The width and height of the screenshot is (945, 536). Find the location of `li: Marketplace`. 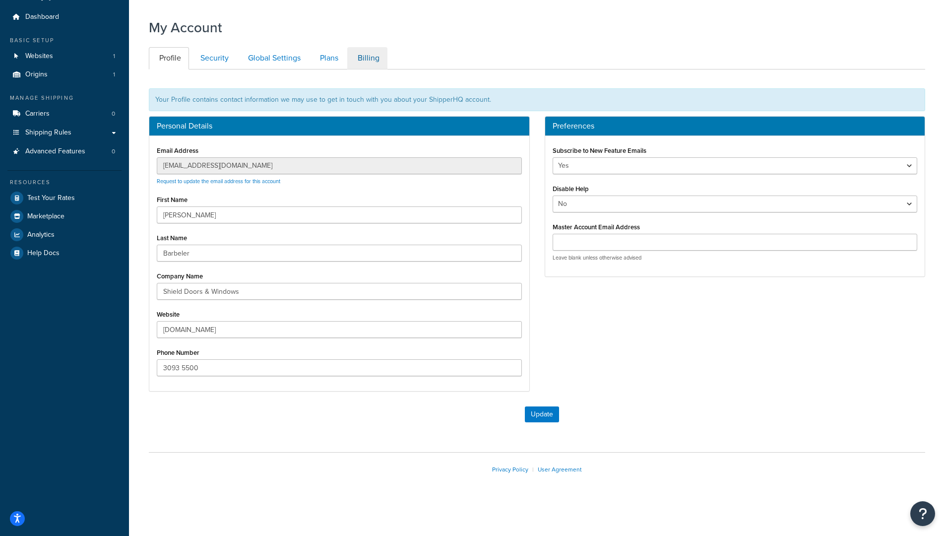

li: Marketplace is located at coordinates (65, 216).